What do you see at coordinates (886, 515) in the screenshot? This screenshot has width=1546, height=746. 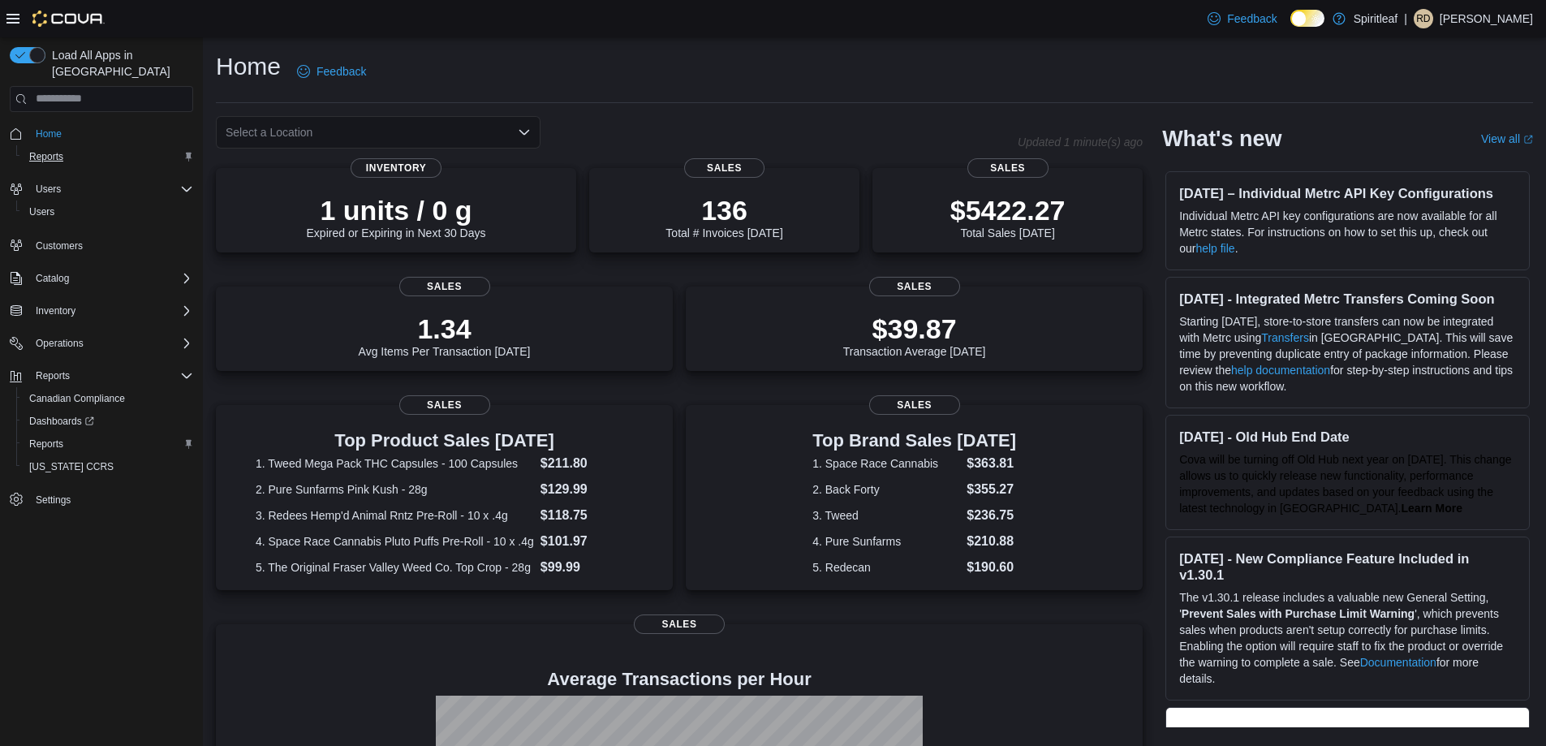 I see `dt: 3. Tweed` at bounding box center [886, 515].